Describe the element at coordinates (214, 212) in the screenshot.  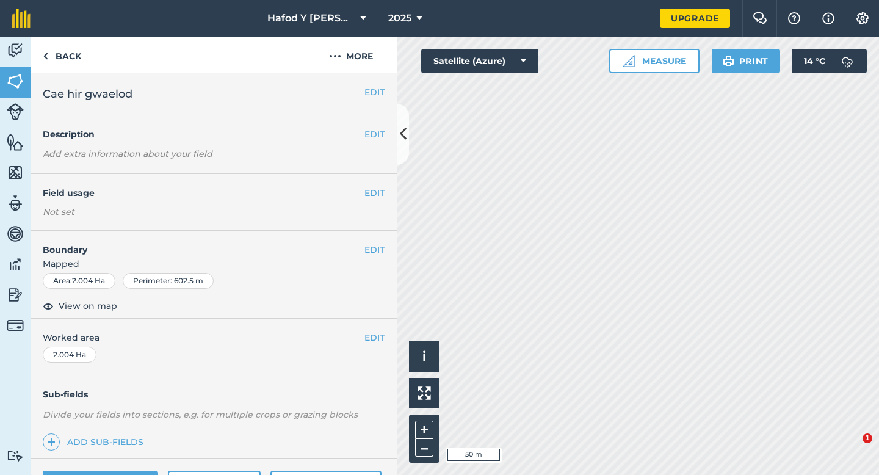
I see `div: Not set` at that location.